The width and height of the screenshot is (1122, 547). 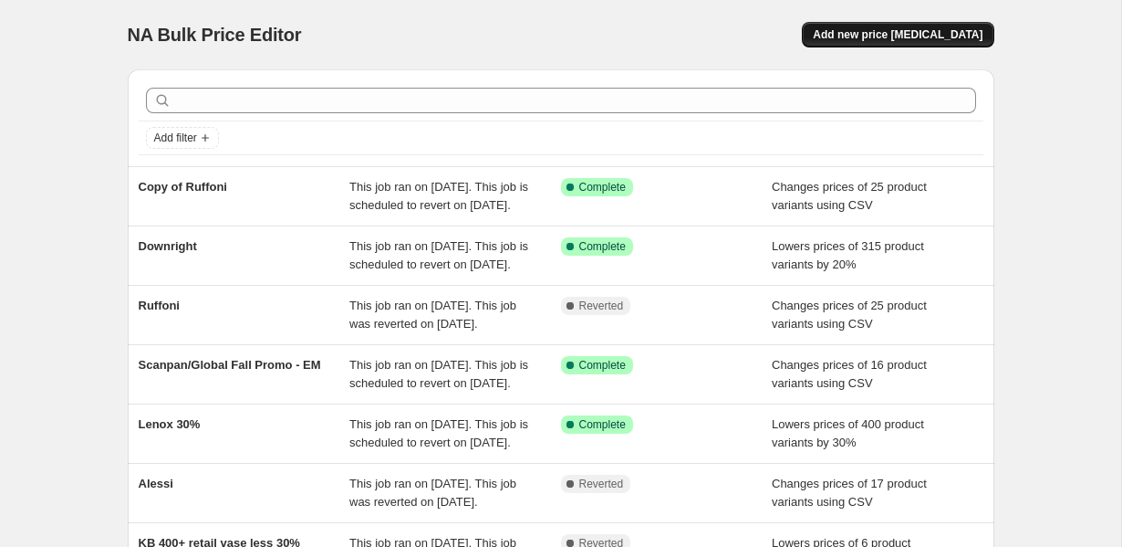 I want to click on span: Changes prices of 16 product variants using CSV, so click(x=849, y=373).